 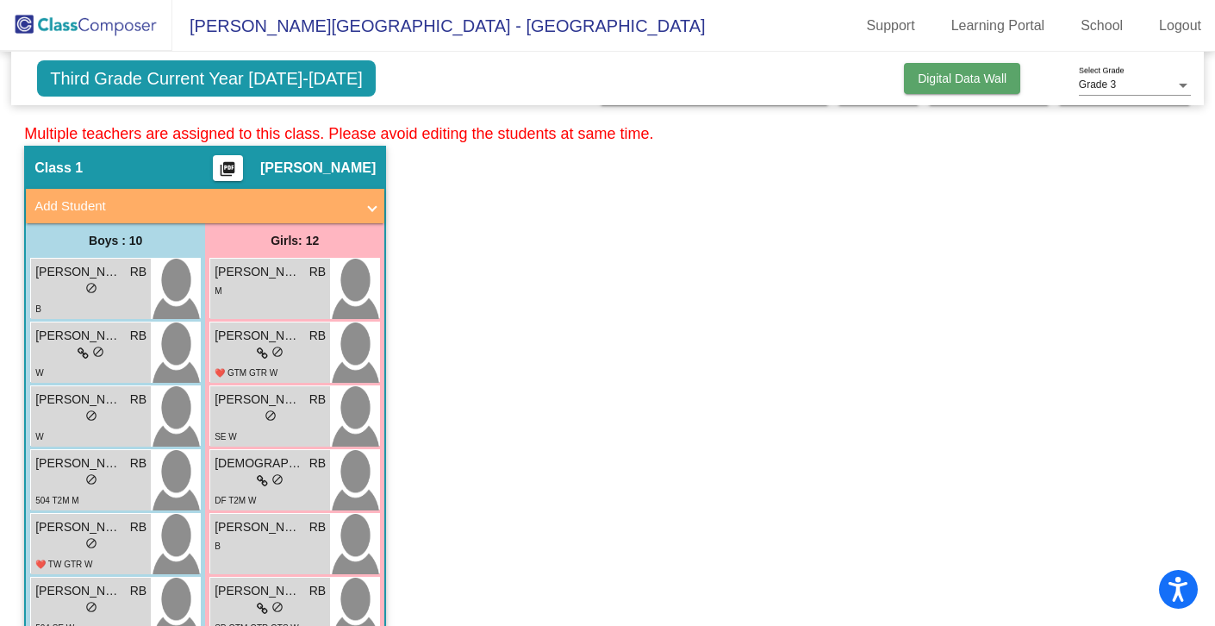 I want to click on span: M, so click(x=218, y=290).